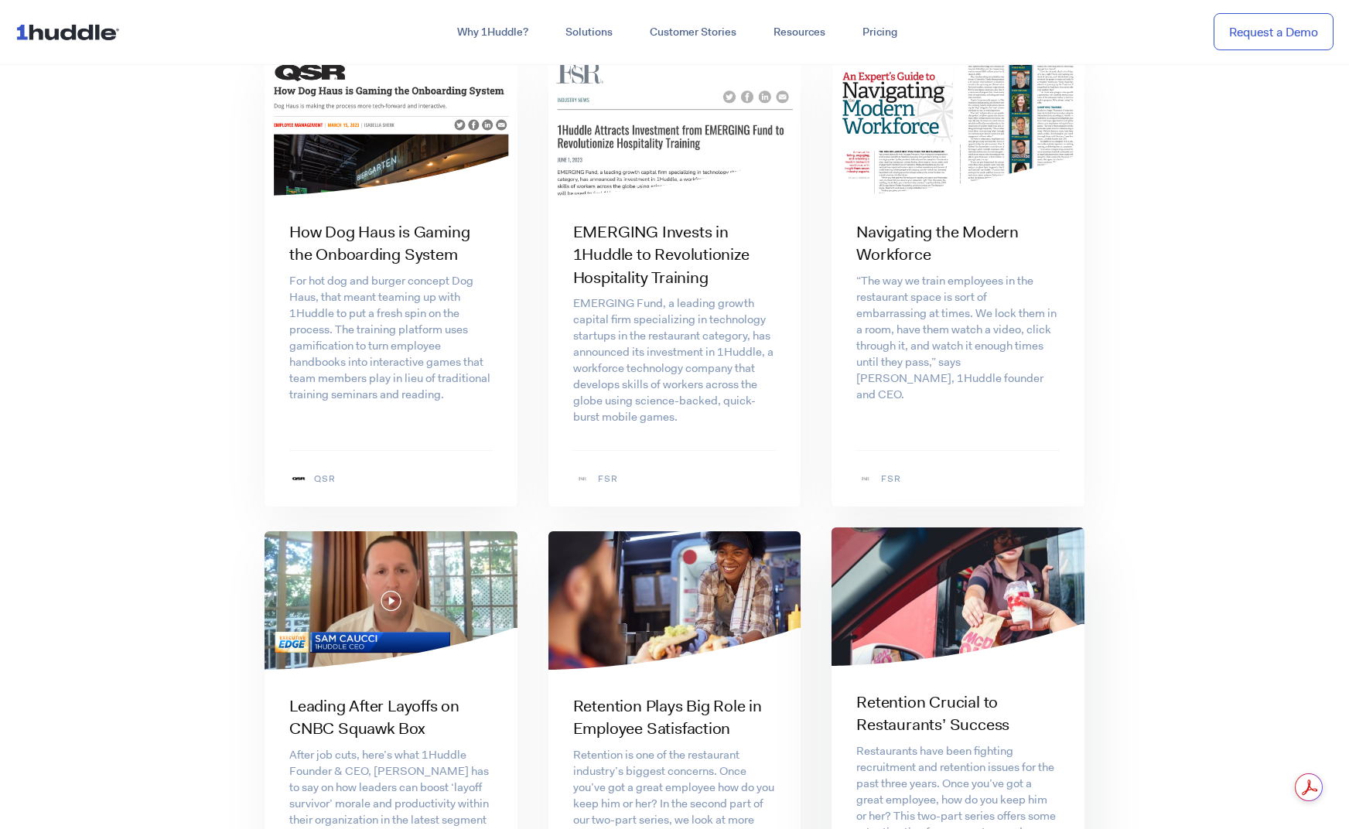 Image resolution: width=1349 pixels, height=829 pixels. Describe the element at coordinates (799, 32) in the screenshot. I see `a: Resources` at that location.